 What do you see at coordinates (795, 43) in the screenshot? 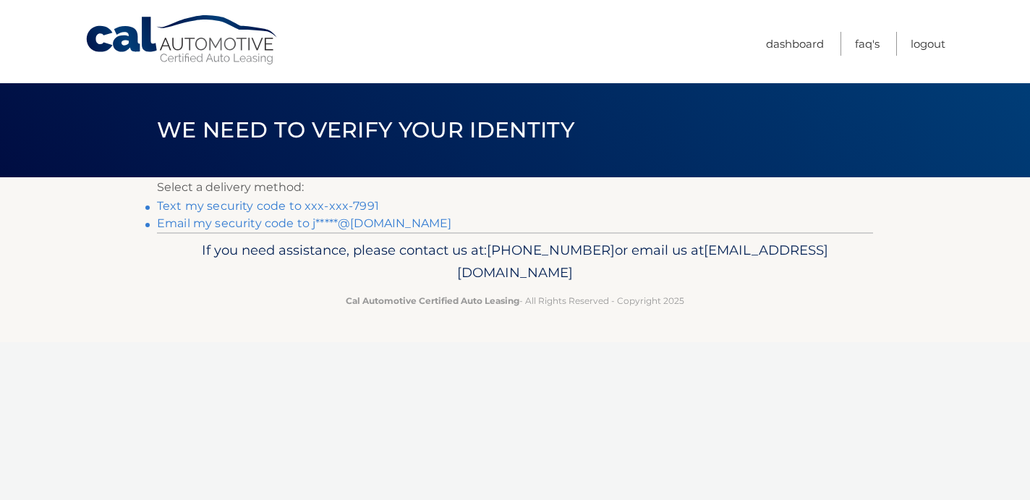
I see `a: Dashboard` at bounding box center [795, 43].